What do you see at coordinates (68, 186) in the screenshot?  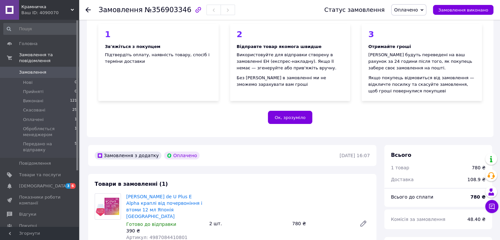 I see `span: 3` at bounding box center [68, 186].